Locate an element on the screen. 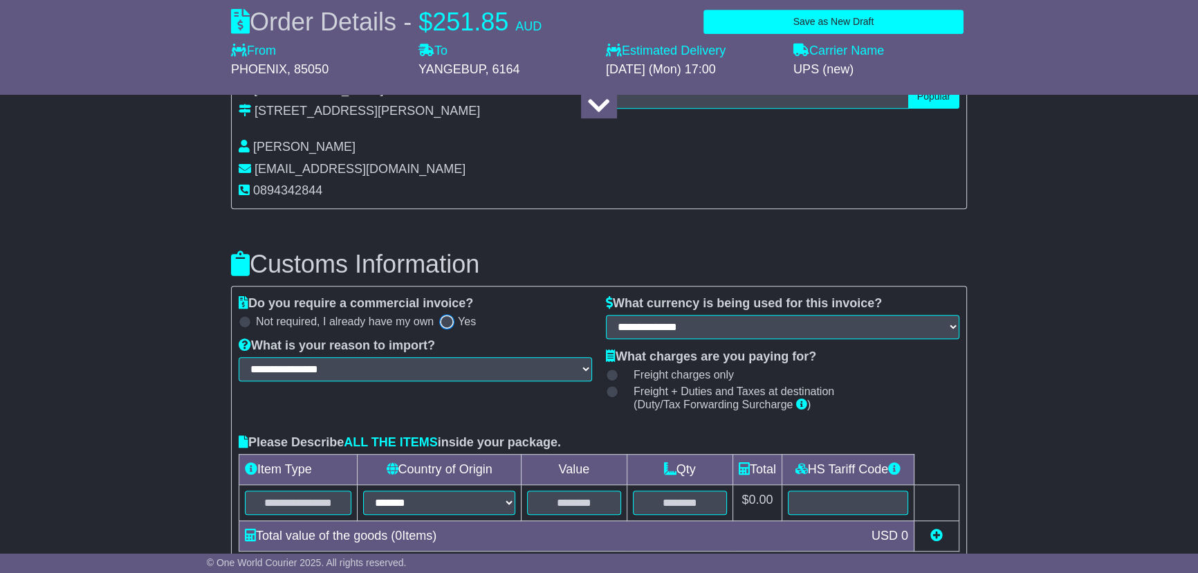 The height and width of the screenshot is (573, 1198). span: (Duty/Tax Forwarding Surcharge ) is located at coordinates (722, 404).